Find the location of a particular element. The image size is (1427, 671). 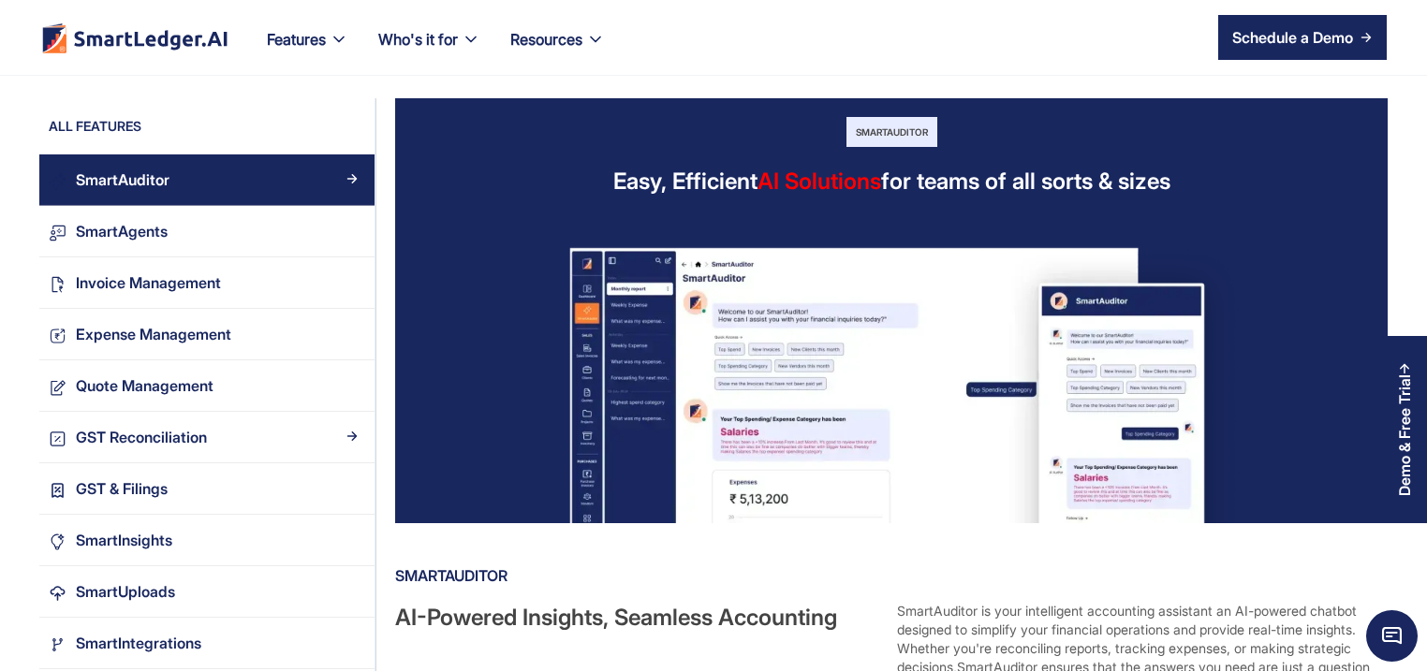

a: home is located at coordinates (135, 37).